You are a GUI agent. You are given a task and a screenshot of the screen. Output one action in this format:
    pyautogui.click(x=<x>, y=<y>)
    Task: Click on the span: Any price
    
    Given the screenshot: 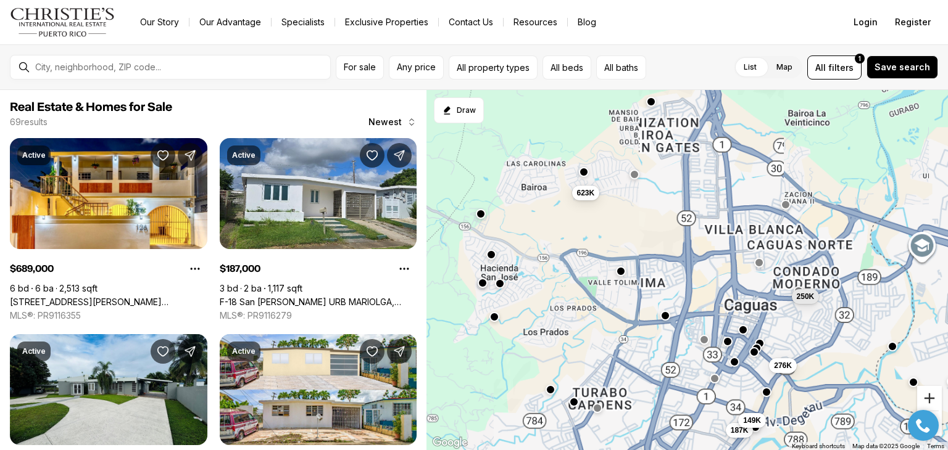 What is the action you would take?
    pyautogui.click(x=416, y=67)
    